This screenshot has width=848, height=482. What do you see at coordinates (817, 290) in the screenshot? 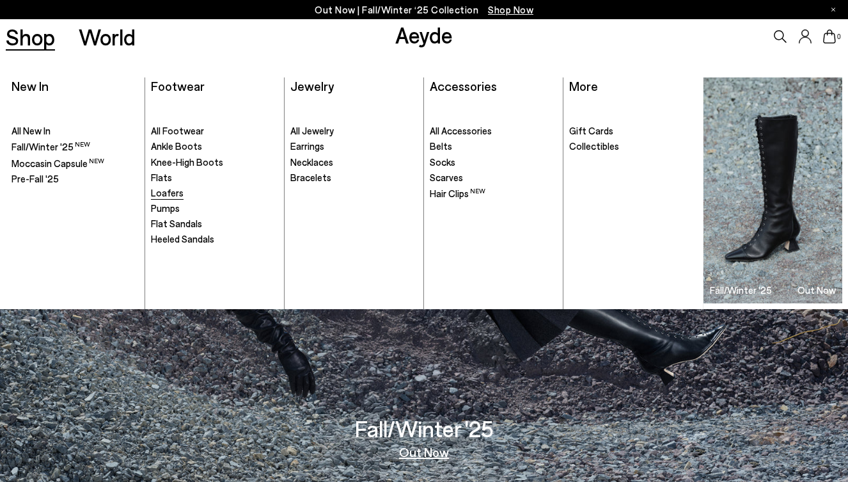
I see `h3: Out Now` at bounding box center [817, 290].